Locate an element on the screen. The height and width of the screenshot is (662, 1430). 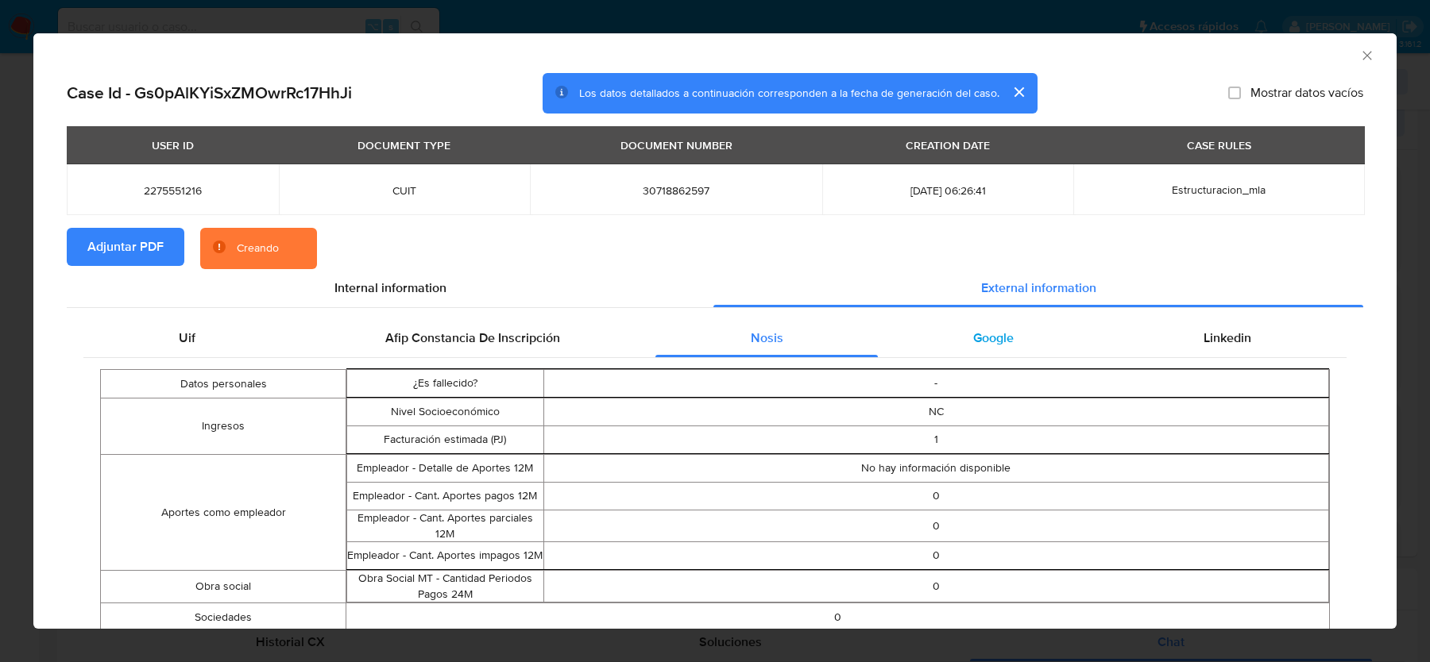
span: Mostrar datos vacíos is located at coordinates (1307, 93).